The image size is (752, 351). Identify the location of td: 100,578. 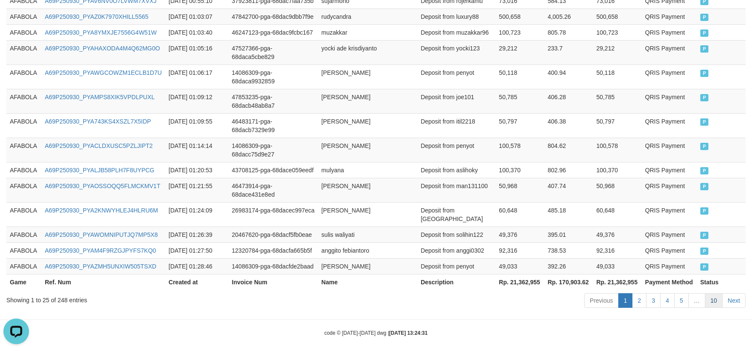
(617, 149).